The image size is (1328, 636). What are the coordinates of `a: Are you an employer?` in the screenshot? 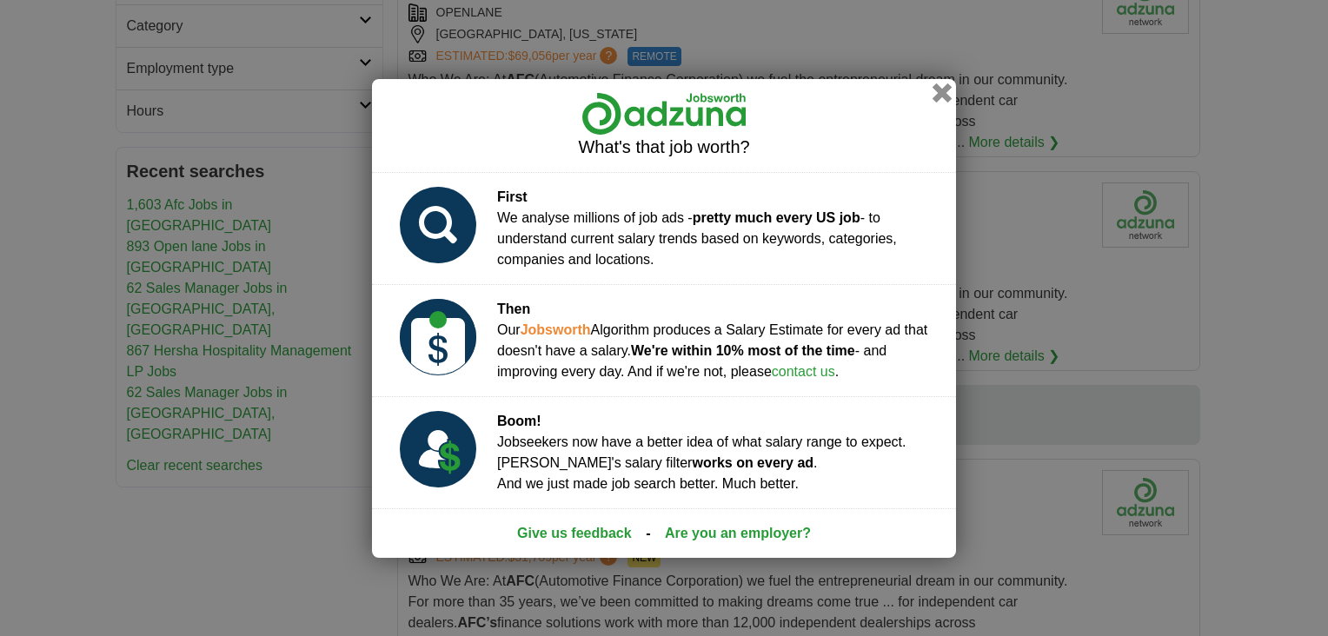 It's located at (738, 534).